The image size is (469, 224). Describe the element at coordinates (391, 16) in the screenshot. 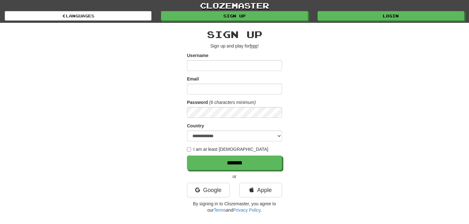

I see `a: Login` at that location.